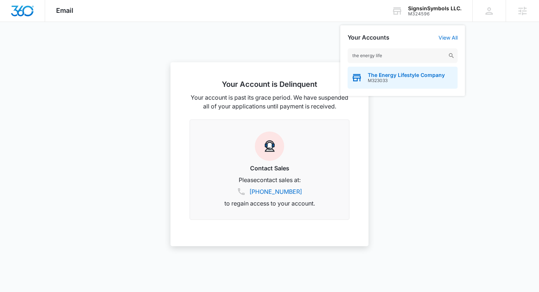 This screenshot has height=292, width=539. Describe the element at coordinates (270, 84) in the screenshot. I see `h2: Your Account is Delinquent` at that location.